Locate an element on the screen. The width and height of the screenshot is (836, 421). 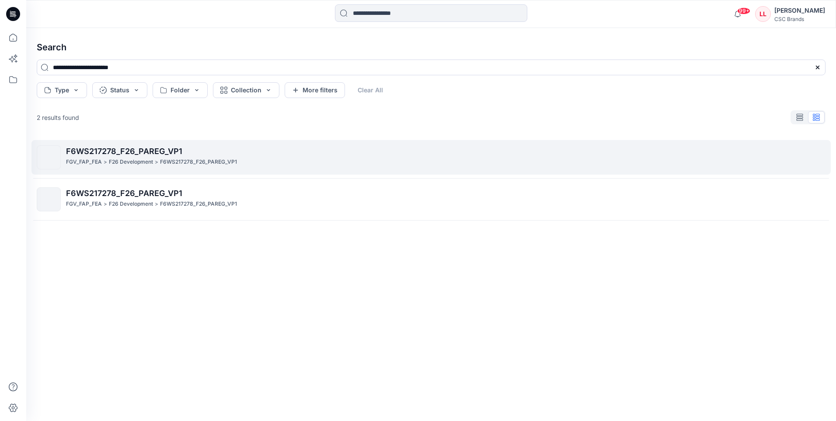
button: Status is located at coordinates (120, 90).